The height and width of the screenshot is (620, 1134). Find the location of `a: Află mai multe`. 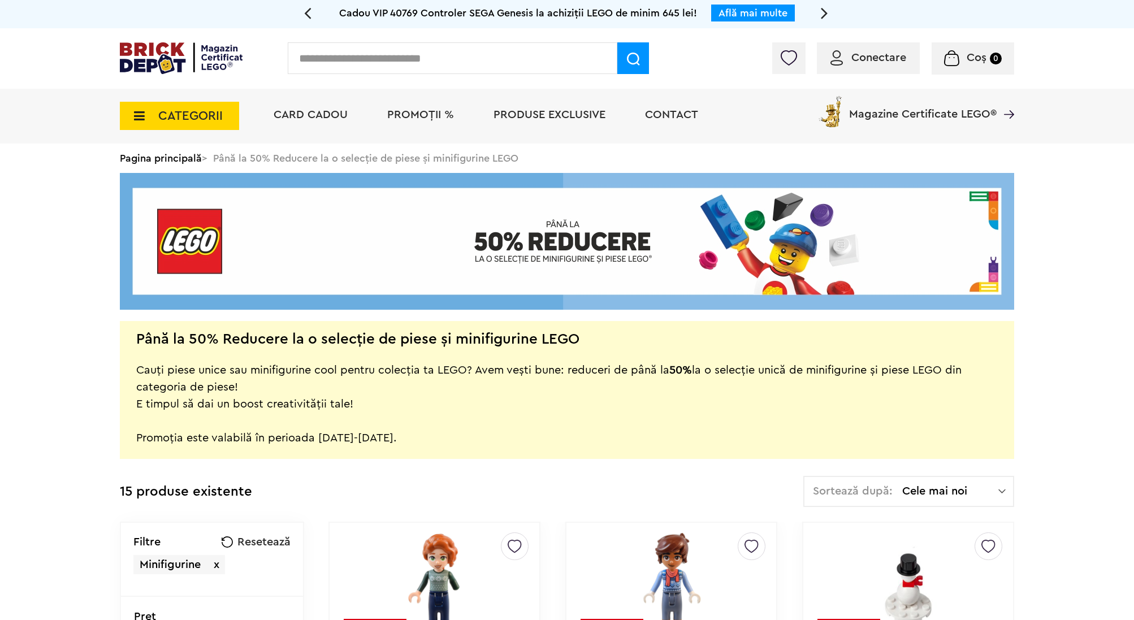

a: Află mai multe is located at coordinates (753, 13).